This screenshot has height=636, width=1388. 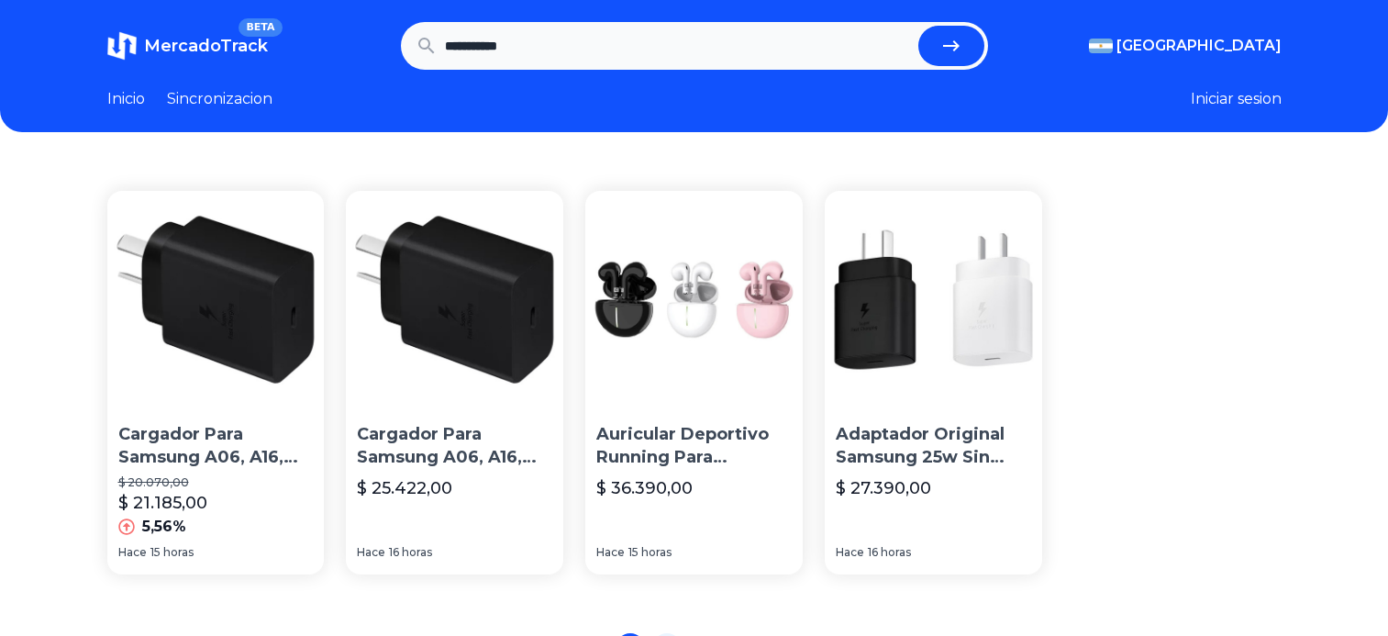 What do you see at coordinates (164, 527) in the screenshot?
I see `p: 5,56%` at bounding box center [164, 527].